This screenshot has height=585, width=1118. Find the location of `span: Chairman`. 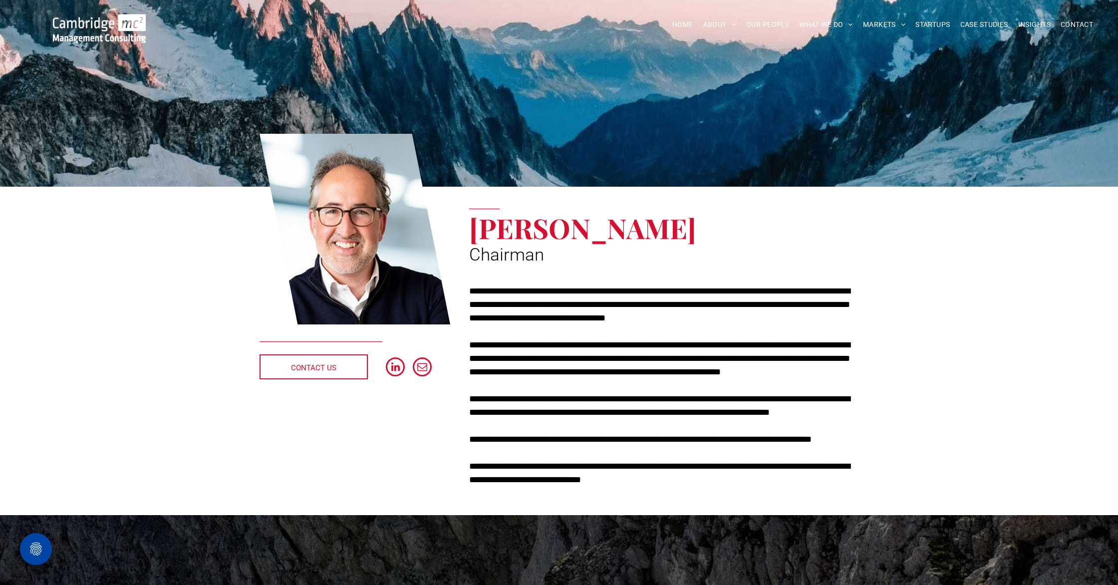

span: Chairman is located at coordinates (507, 255).